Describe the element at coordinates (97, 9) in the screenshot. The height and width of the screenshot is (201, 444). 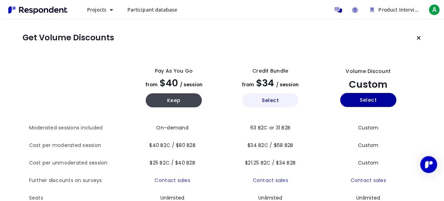
I see `span: Projects` at that location.